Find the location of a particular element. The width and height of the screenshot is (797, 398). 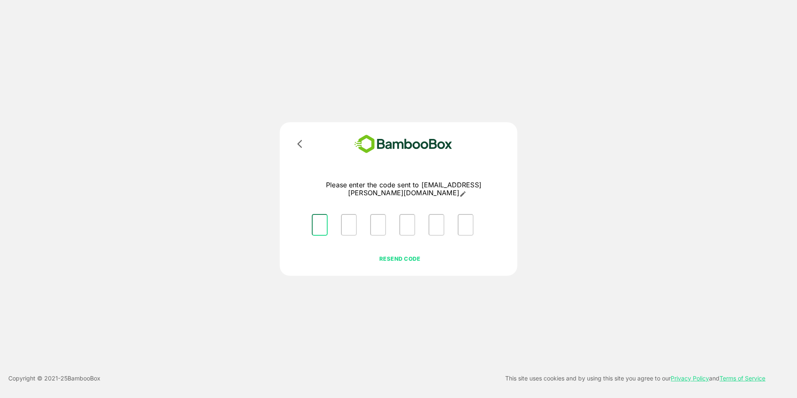

p: RESEND CODE is located at coordinates (400, 259).